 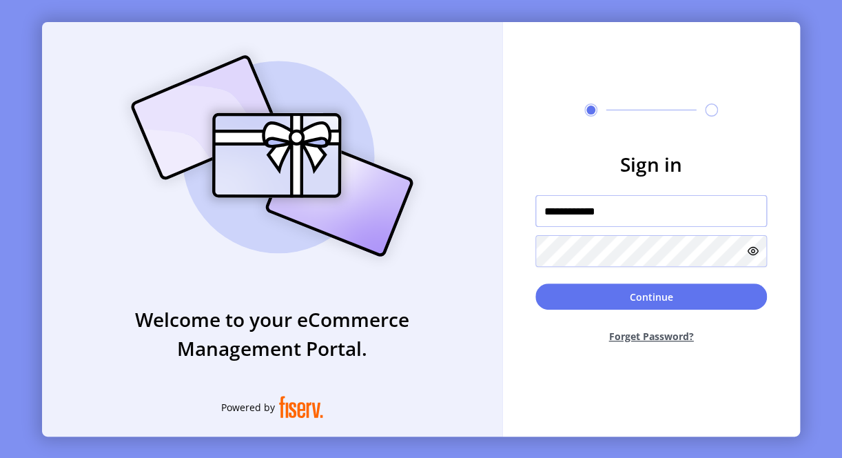 I want to click on h3: Sign in, so click(x=651, y=164).